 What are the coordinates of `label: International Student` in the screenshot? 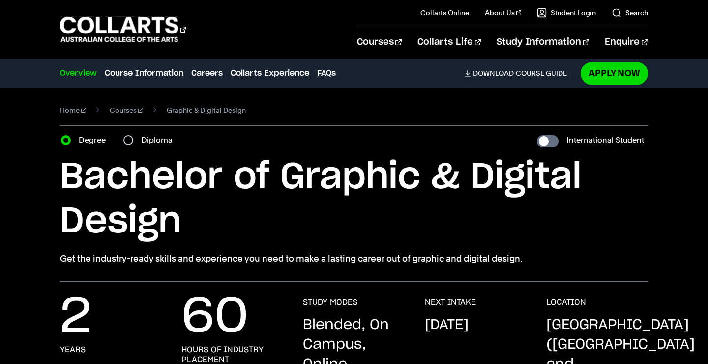 It's located at (606, 140).